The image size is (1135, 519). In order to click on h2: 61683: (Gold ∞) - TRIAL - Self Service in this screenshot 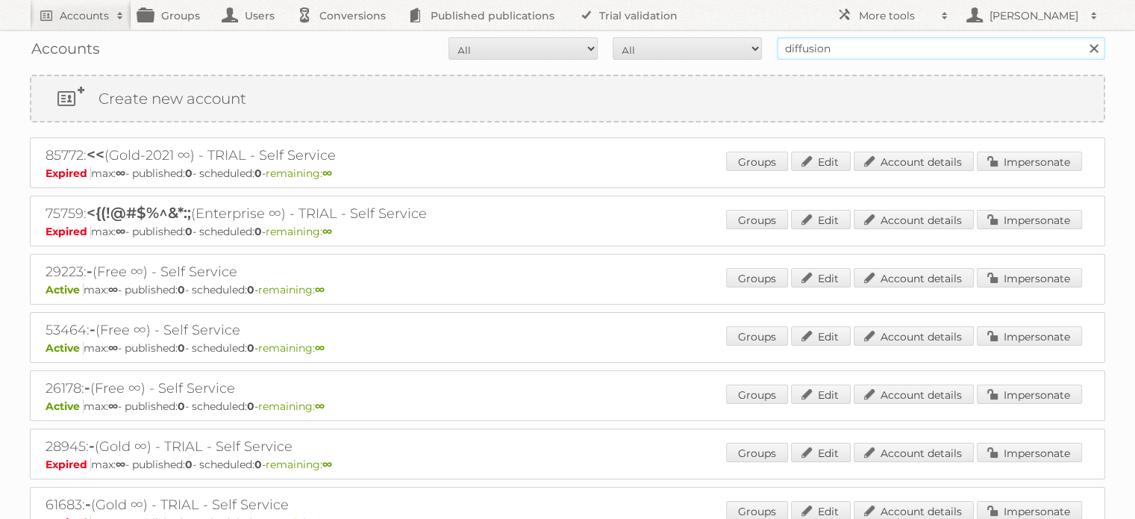, I will do `click(307, 505)`.